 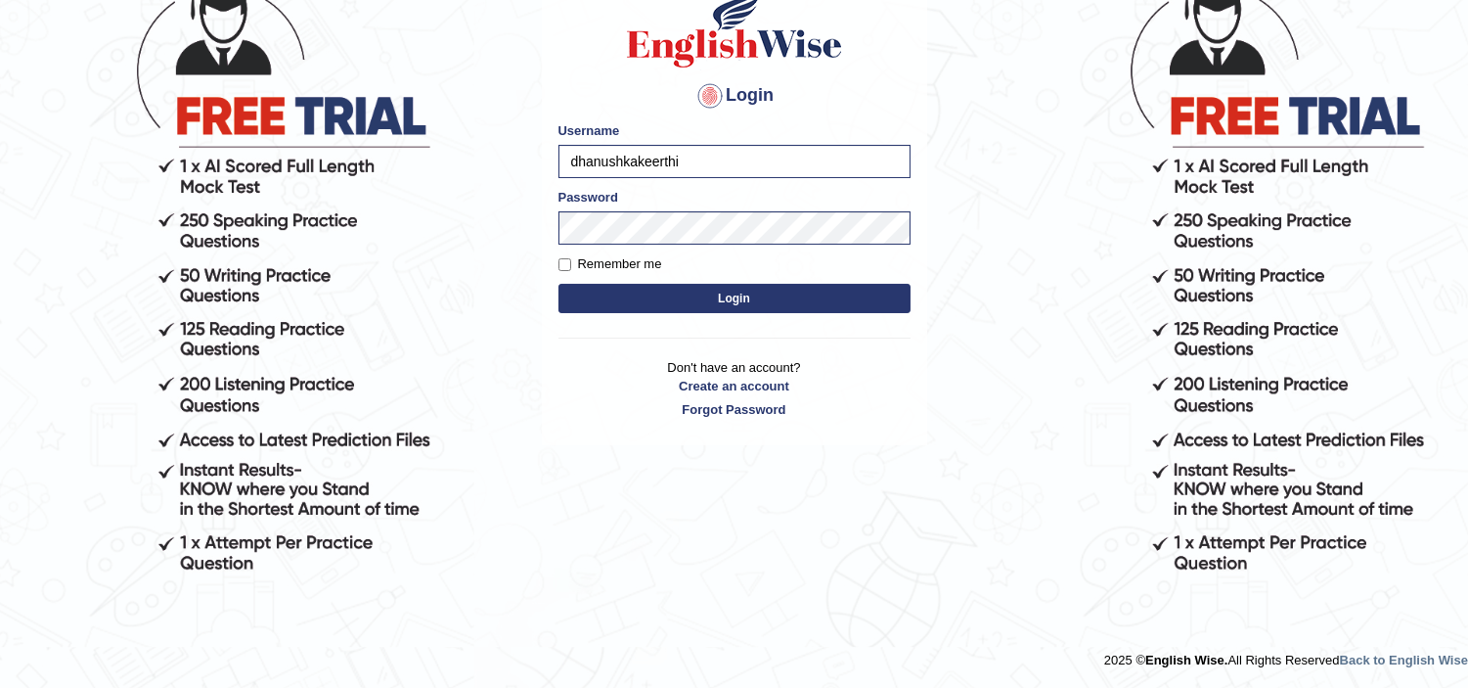 What do you see at coordinates (1404, 659) in the screenshot?
I see `strong: Back to English Wise` at bounding box center [1404, 659].